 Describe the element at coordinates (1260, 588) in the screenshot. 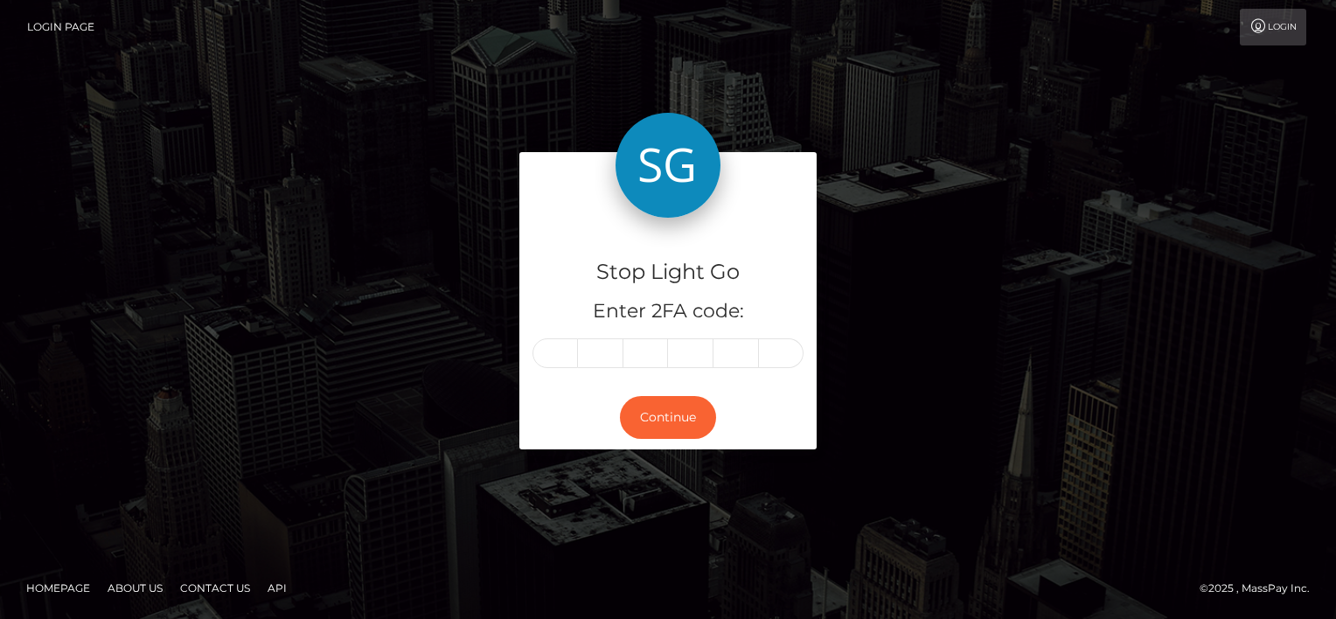

I see `div: © 2025 , MassPay Inc.` at that location.